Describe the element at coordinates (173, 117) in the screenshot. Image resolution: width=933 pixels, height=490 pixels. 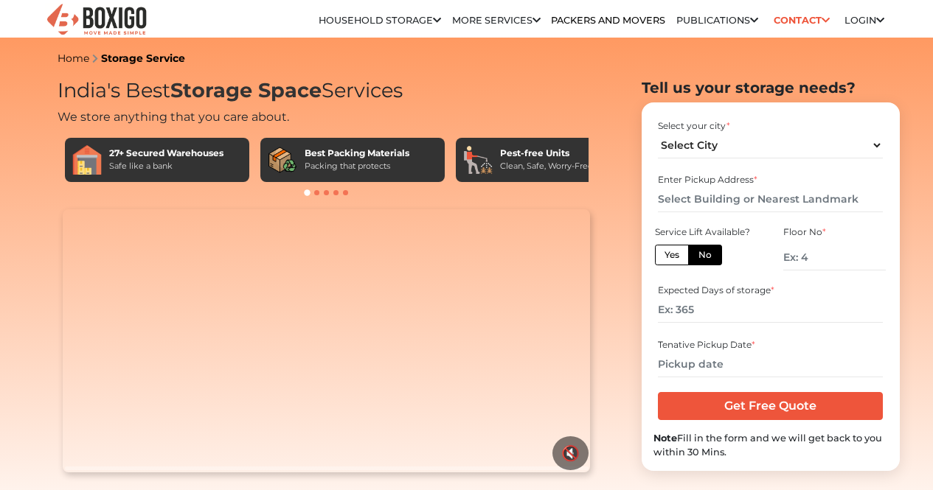
I see `span: We store anything that you care about.` at that location.